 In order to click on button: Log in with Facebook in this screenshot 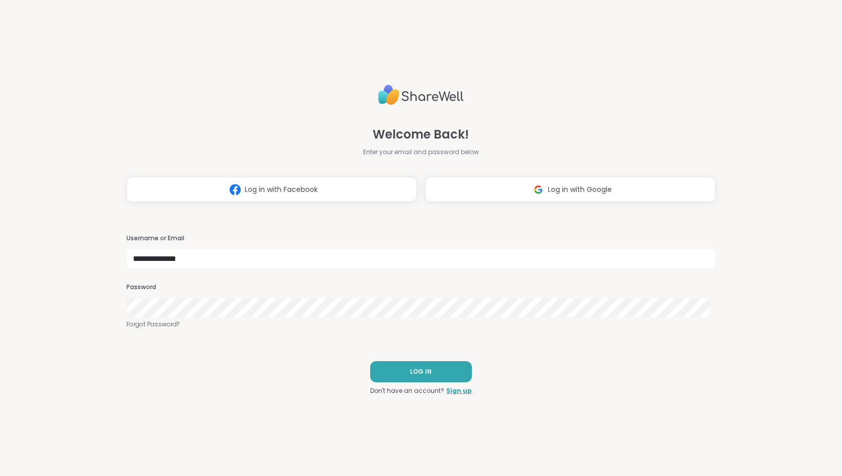, I will do `click(272, 189)`.